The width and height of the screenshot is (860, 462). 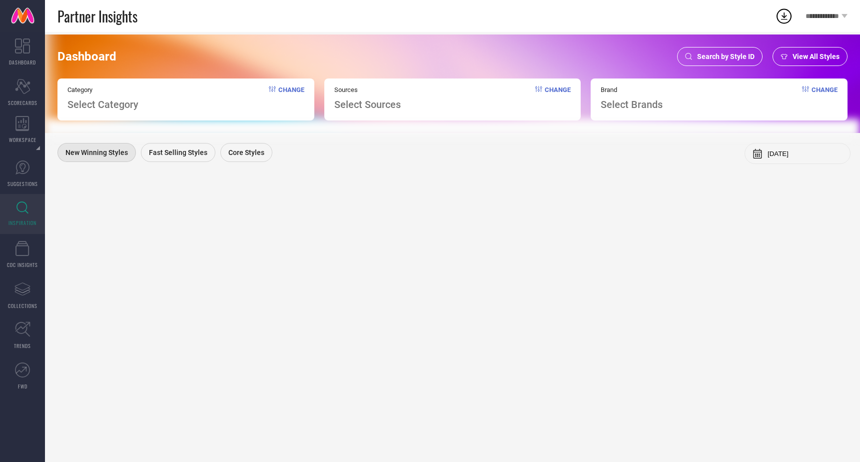 What do you see at coordinates (96, 152) in the screenshot?
I see `span: New Winning Styles` at bounding box center [96, 152].